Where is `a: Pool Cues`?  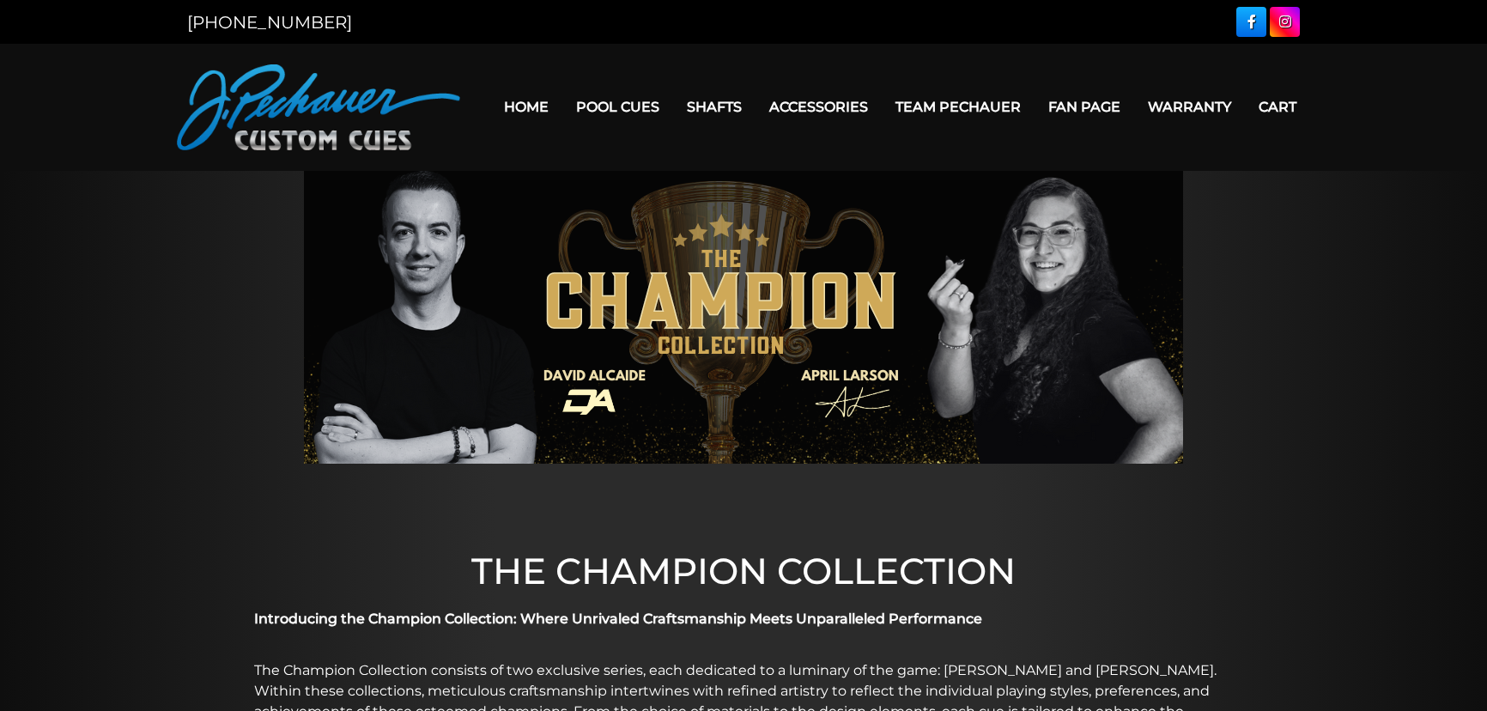 a: Pool Cues is located at coordinates (617, 106).